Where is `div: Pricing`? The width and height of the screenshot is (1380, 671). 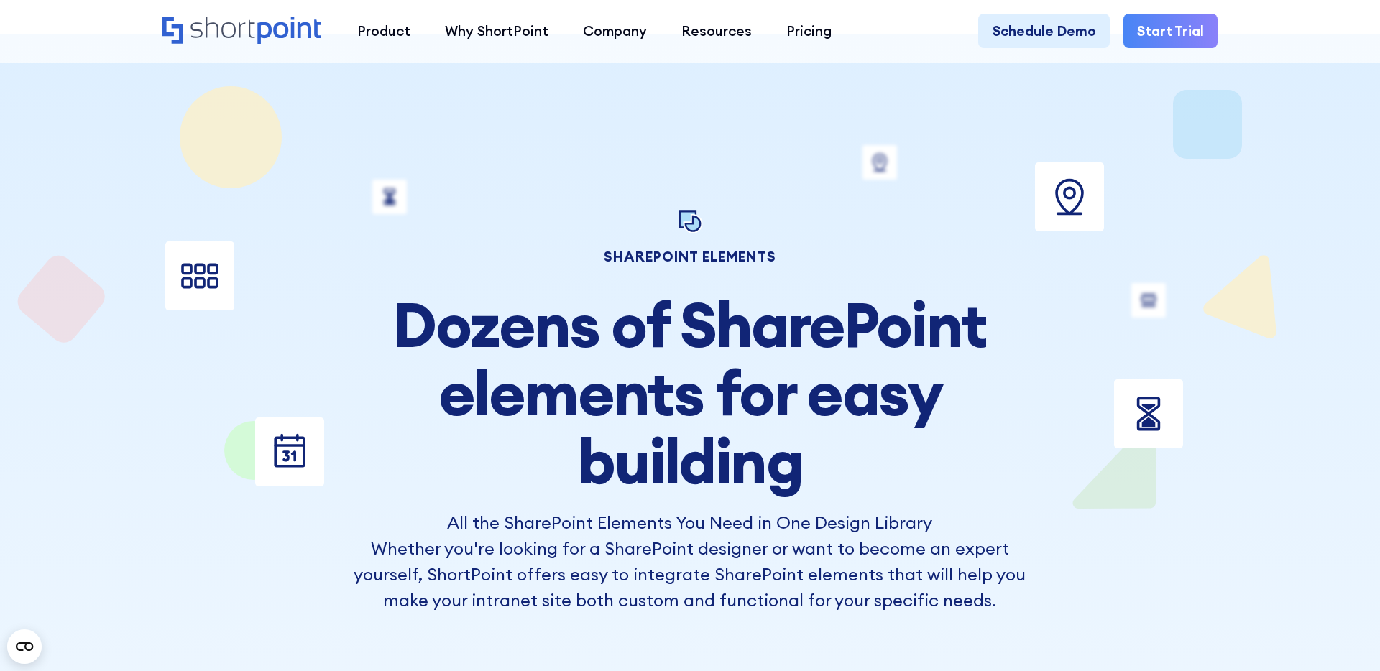 div: Pricing is located at coordinates (808, 31).